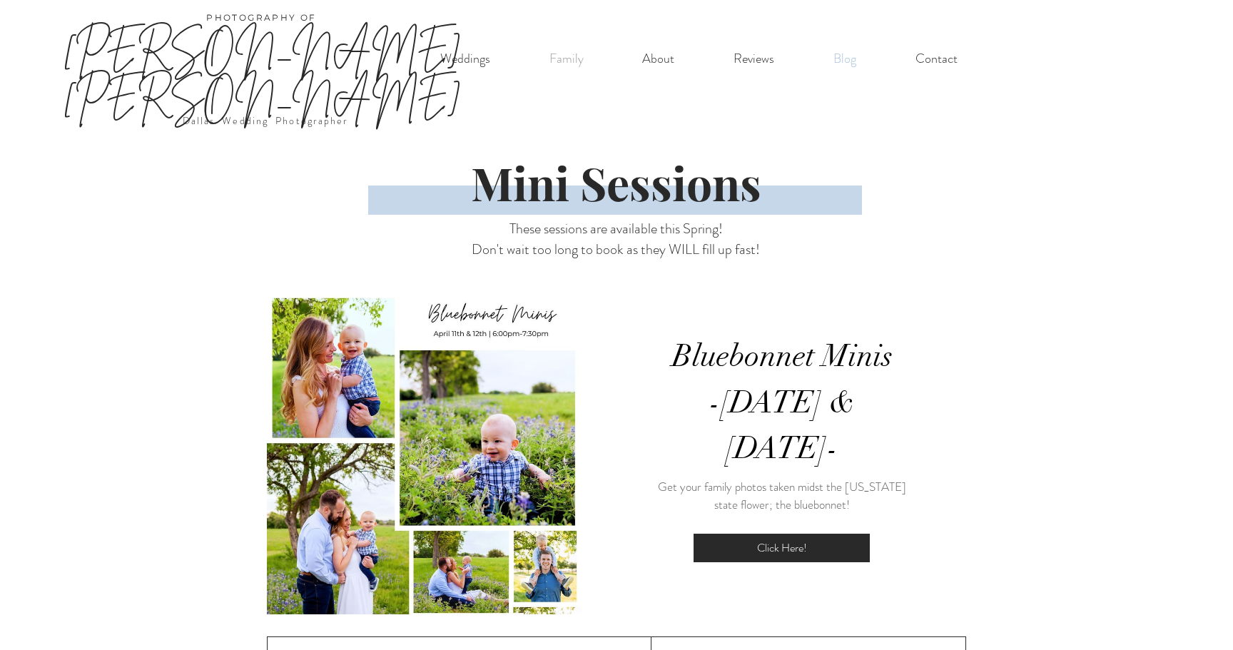 The image size is (1233, 650). What do you see at coordinates (567, 59) in the screenshot?
I see `p: Family` at bounding box center [567, 59].